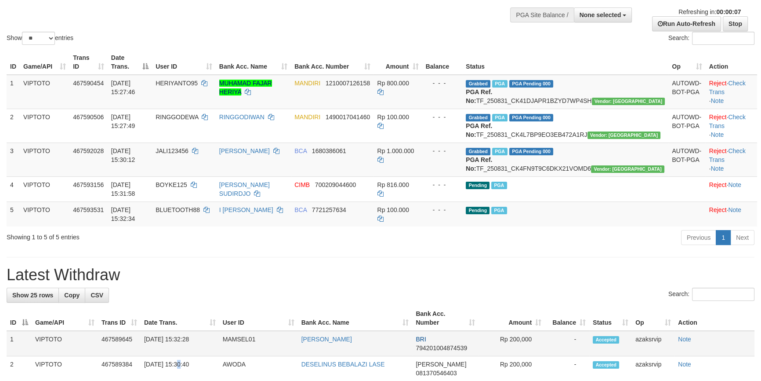 Image resolution: width=761 pixels, height=381 pixels. Describe the element at coordinates (171, 185) in the screenshot. I see `span: BOYKE125` at that location.